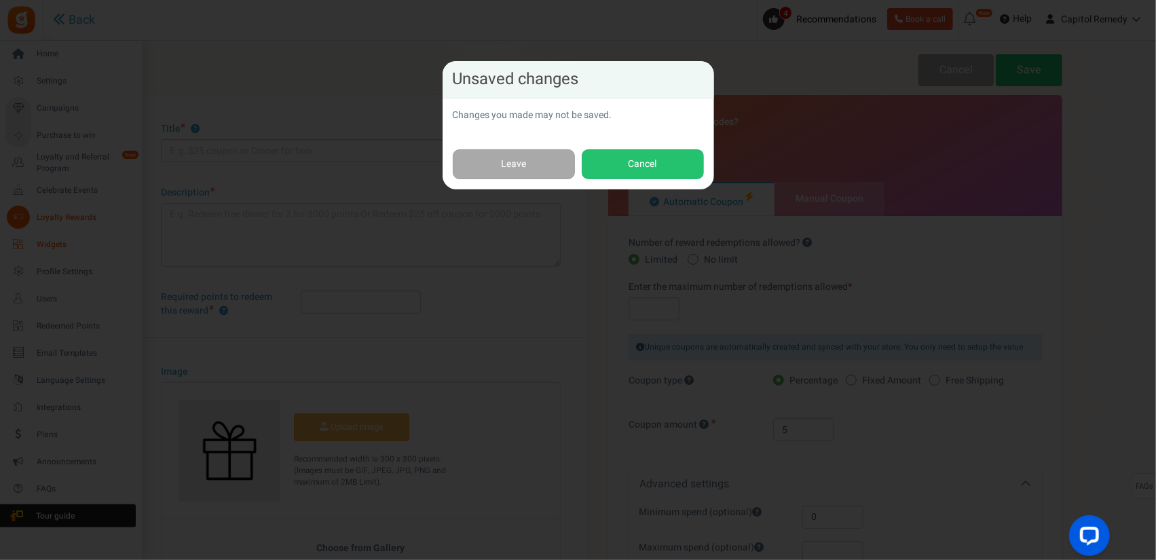 This screenshot has width=1156, height=560. What do you see at coordinates (578, 79) in the screenshot?
I see `h4: Unsaved changes` at bounding box center [578, 79].